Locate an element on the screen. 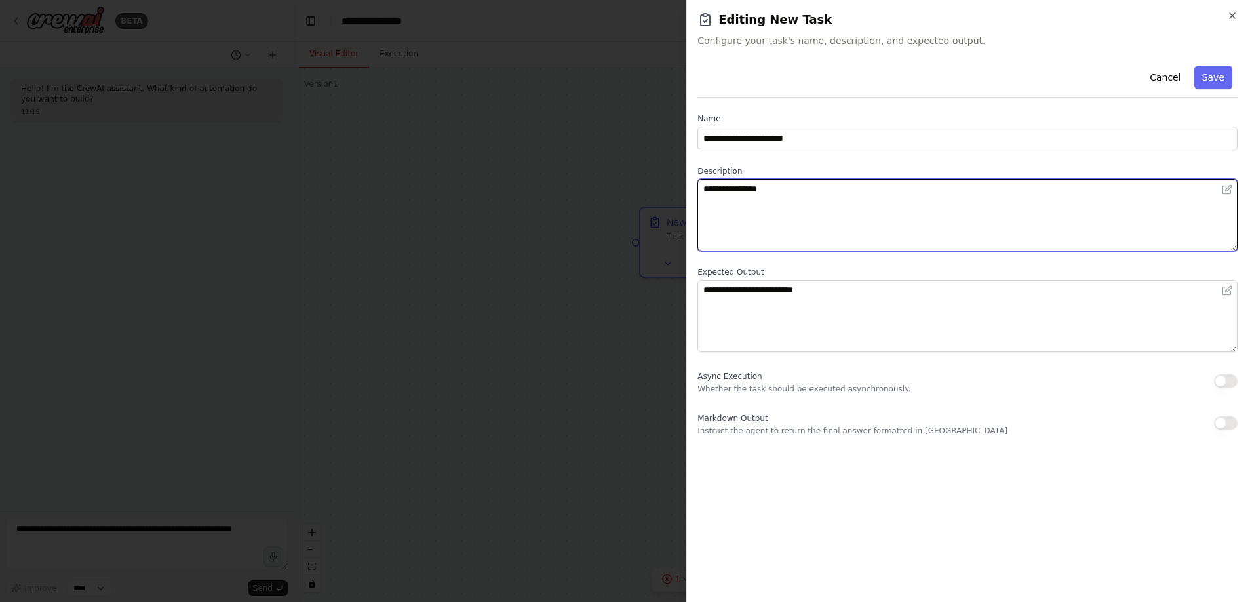 Image resolution: width=1248 pixels, height=602 pixels. button: Cancel is located at coordinates (1165, 77).